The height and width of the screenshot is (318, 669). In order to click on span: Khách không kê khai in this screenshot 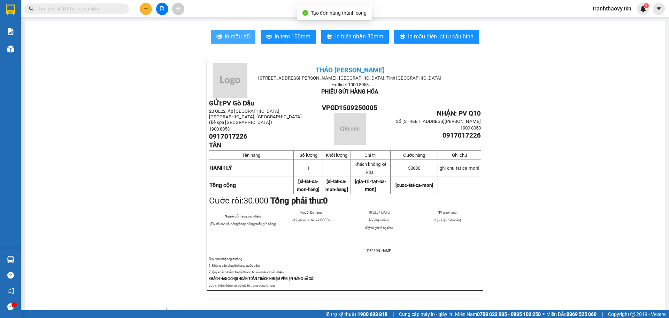, I will do `click(371, 168)`.